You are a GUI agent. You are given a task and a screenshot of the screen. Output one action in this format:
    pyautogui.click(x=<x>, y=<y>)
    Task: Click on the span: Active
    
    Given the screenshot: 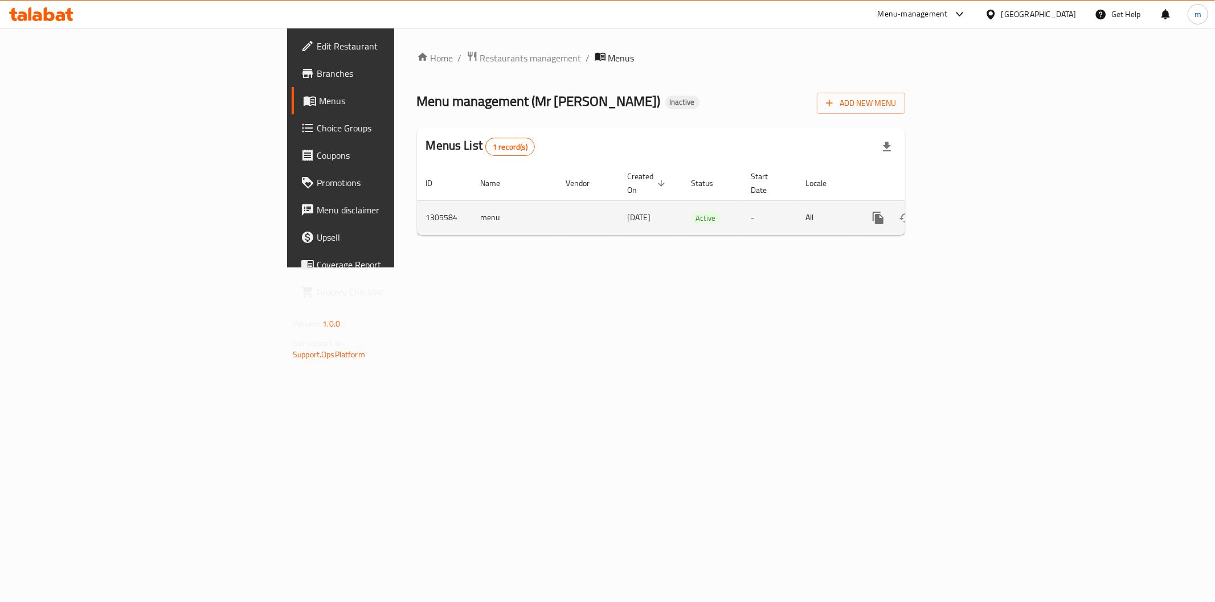 What is the action you would take?
    pyautogui.click(x=706, y=218)
    